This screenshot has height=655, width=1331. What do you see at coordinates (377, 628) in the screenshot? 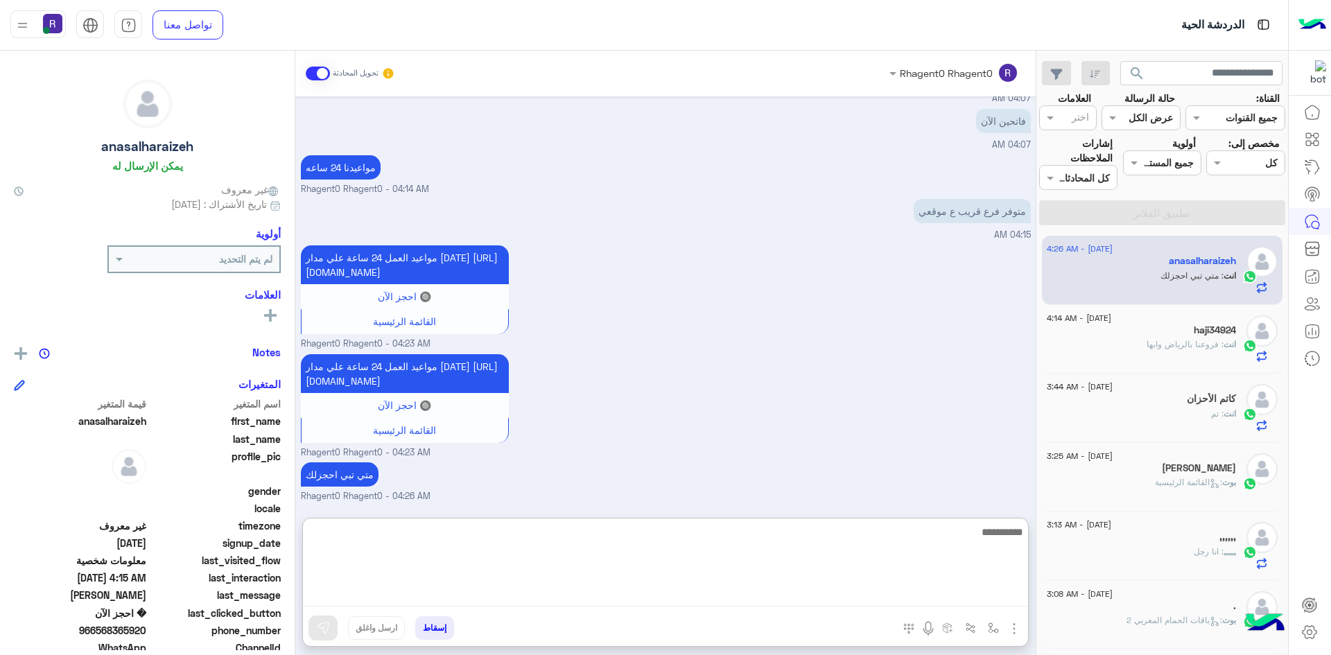
I see `button: ارسل واغلق` at bounding box center [377, 628].